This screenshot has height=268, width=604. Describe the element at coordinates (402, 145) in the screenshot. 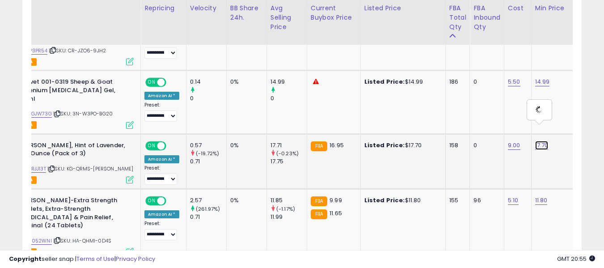

I see `div: $17.70` at that location.